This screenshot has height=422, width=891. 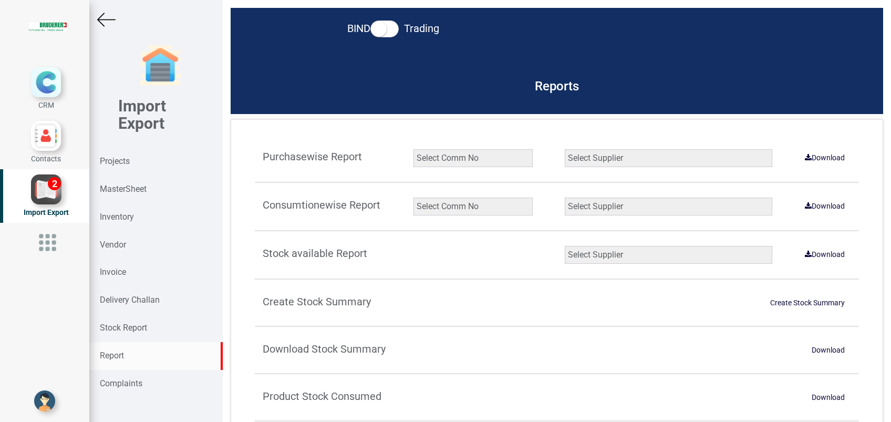 What do you see at coordinates (160, 66) in the screenshot?
I see `img: garage-closed.png` at bounding box center [160, 66].